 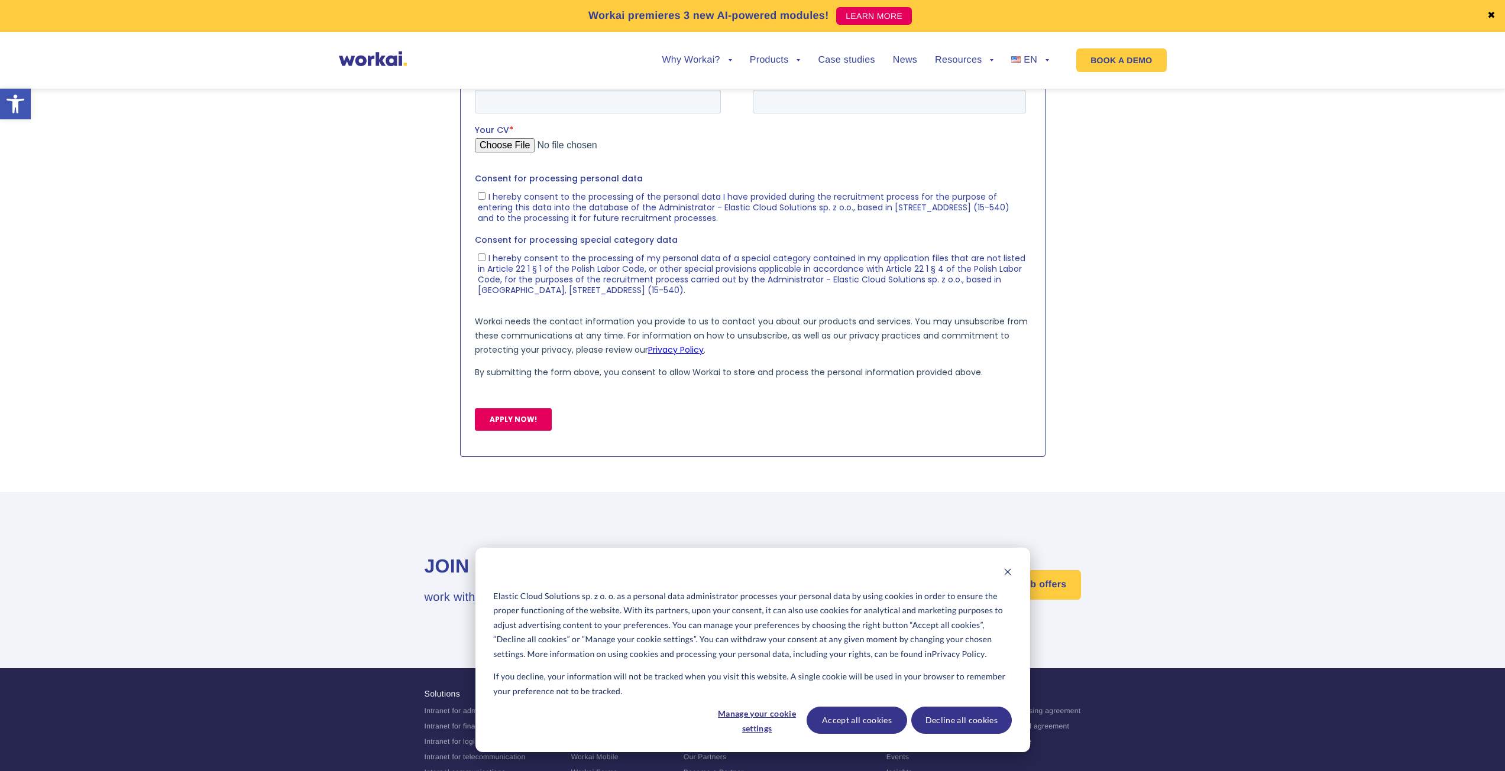 What do you see at coordinates (757, 721) in the screenshot?
I see `button: Manage your cookie settings` at bounding box center [757, 721].